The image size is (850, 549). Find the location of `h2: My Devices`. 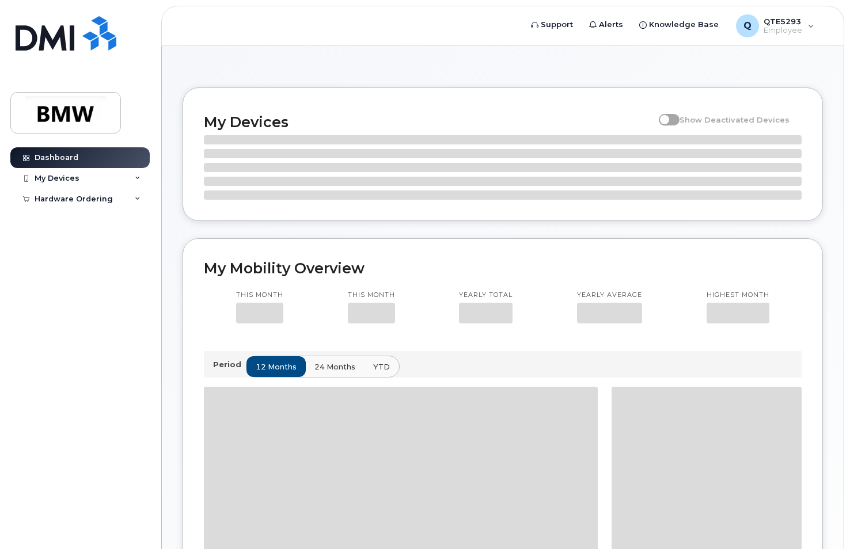

h2: My Devices is located at coordinates (428, 122).